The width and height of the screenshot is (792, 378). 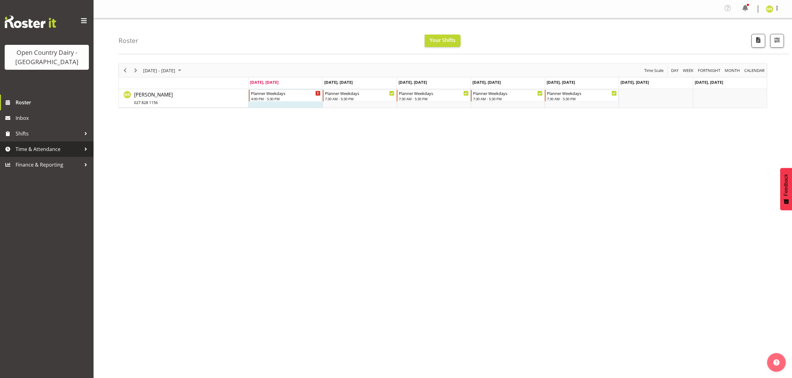 What do you see at coordinates (146, 103) in the screenshot?
I see `span: 027 828 1156` at bounding box center [146, 103].